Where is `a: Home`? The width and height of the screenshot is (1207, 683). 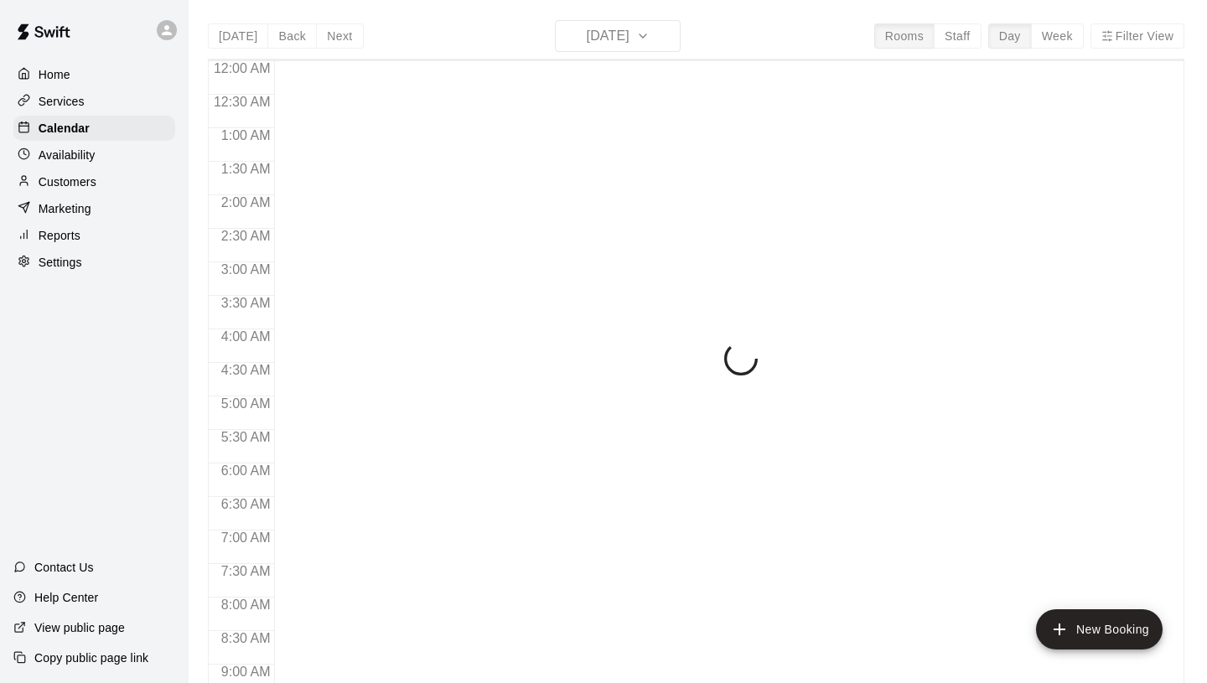
a: Home is located at coordinates (94, 75).